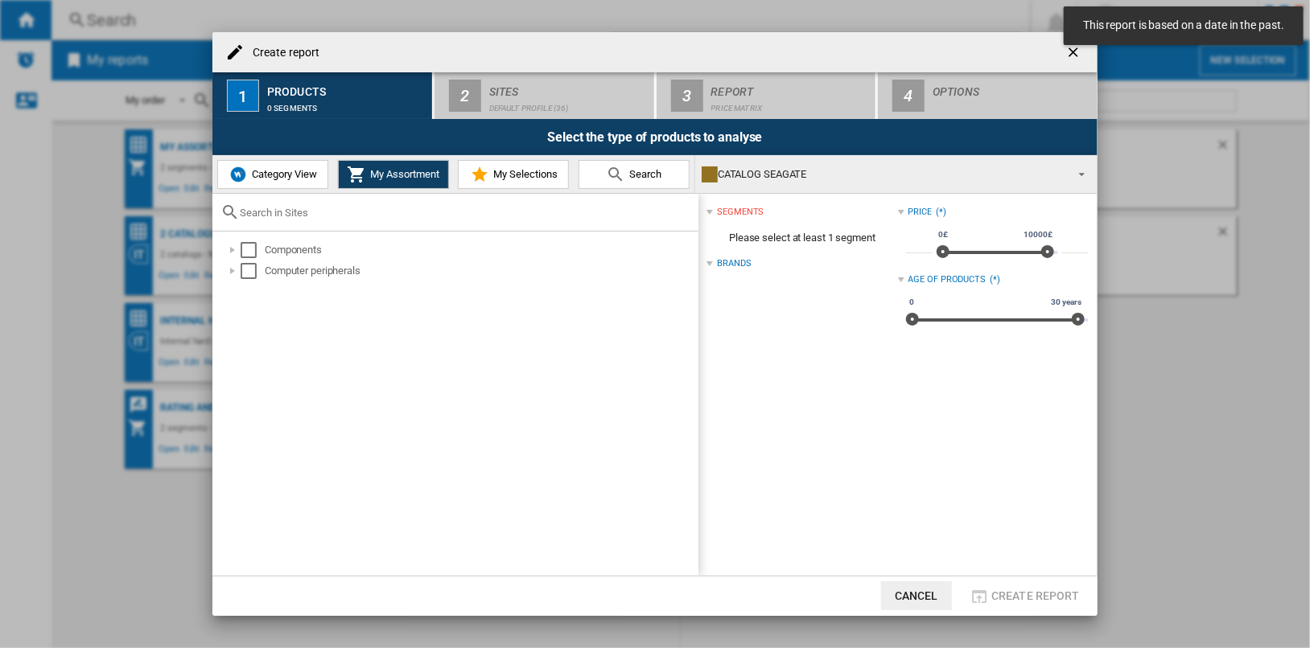 This screenshot has width=1310, height=648. Describe the element at coordinates (920, 212) in the screenshot. I see `div: Price` at that location.